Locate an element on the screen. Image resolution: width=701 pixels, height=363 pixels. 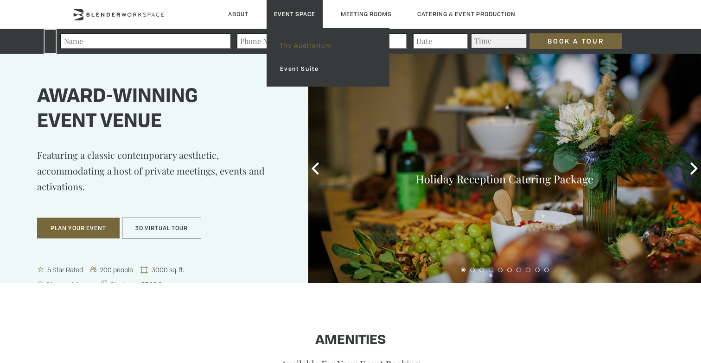
button: Plan Your Event is located at coordinates (78, 229).